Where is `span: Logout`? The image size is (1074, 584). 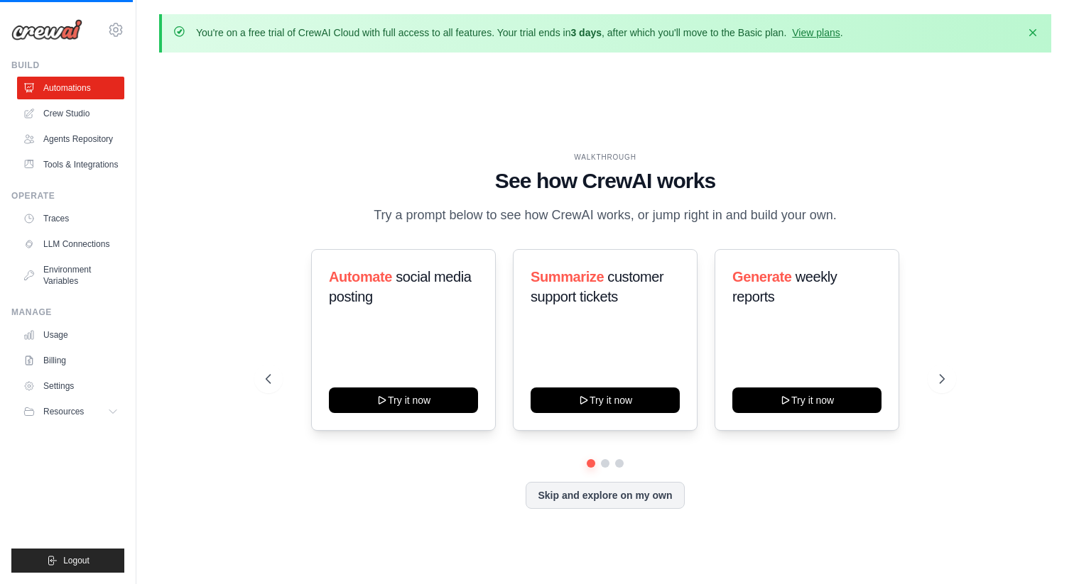 span: Logout is located at coordinates (76, 561).